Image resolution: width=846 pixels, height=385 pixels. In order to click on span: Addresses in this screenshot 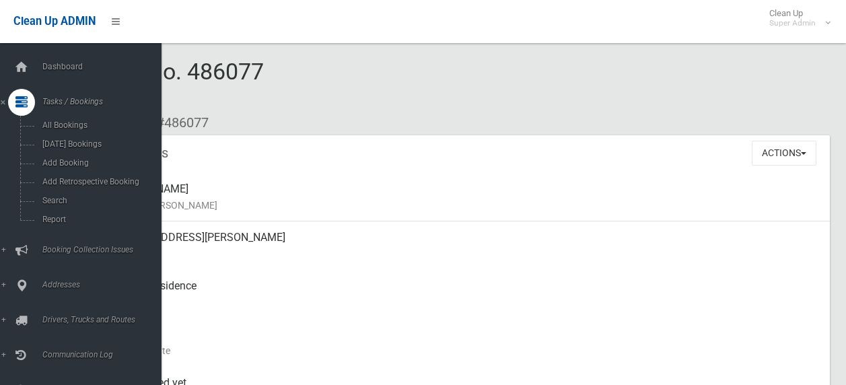, I will do `click(105, 285)`.